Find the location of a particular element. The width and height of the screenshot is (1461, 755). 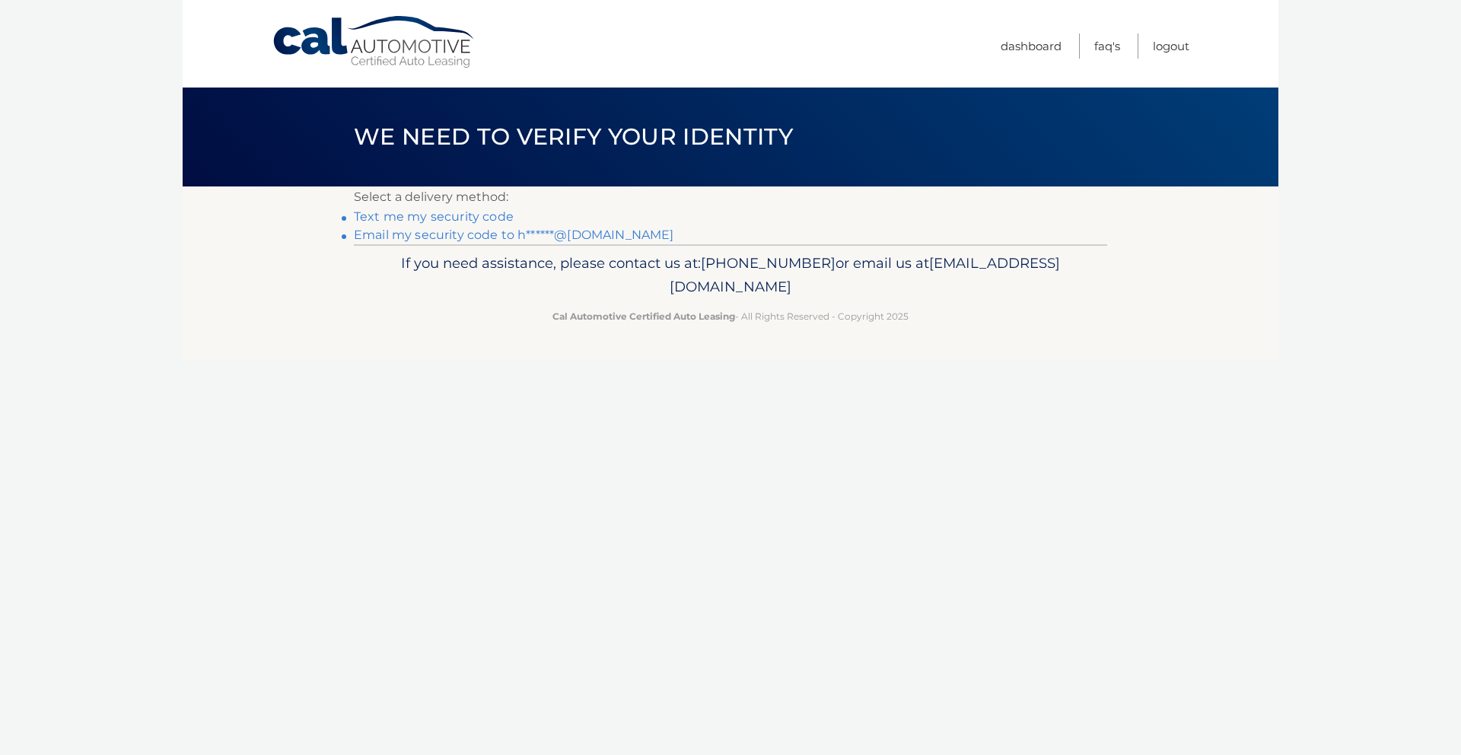

a: FAQ's is located at coordinates (1107, 46).